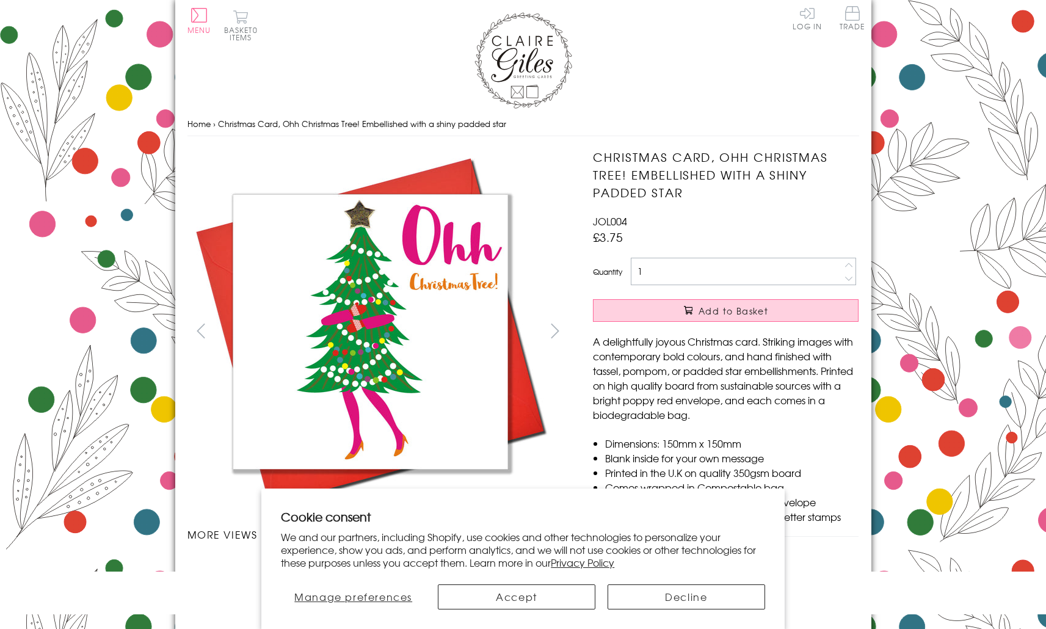 The image size is (1046, 629). I want to click on li: Blank inside for your own message, so click(731, 458).